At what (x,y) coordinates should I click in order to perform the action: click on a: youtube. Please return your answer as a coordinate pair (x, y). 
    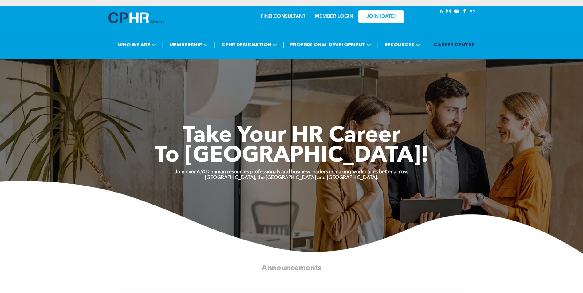
    Looking at the image, I should click on (457, 12).